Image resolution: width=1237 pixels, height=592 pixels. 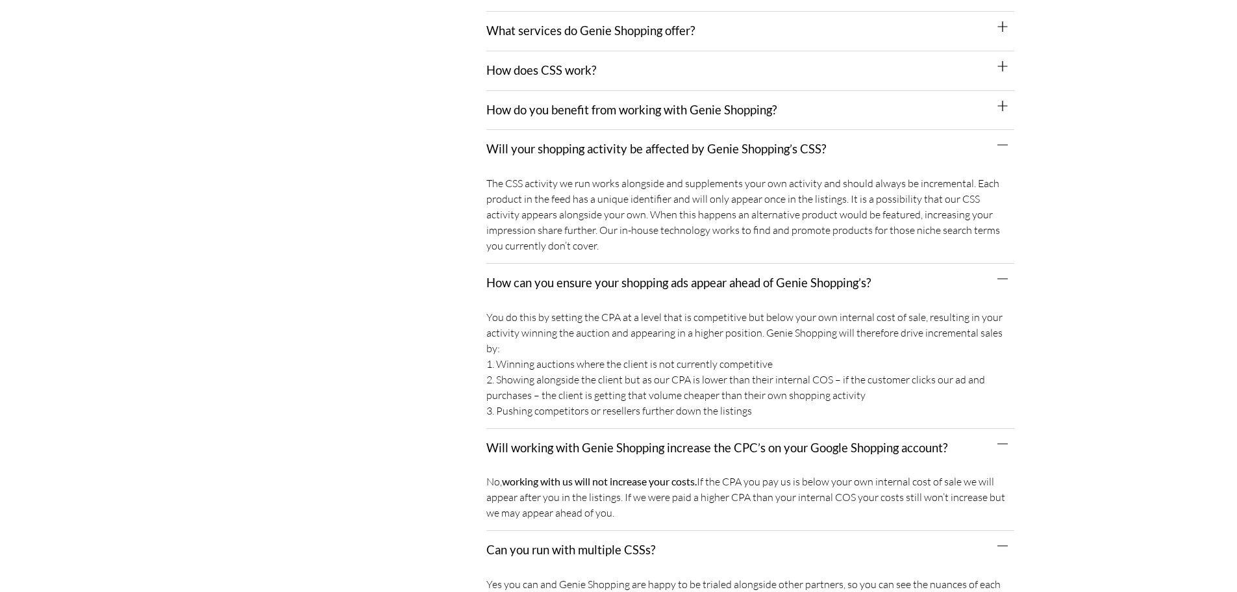 What do you see at coordinates (656, 149) in the screenshot?
I see `a: Will your shopping activity be affected by Genie Shopping’s CSS?` at bounding box center [656, 149].